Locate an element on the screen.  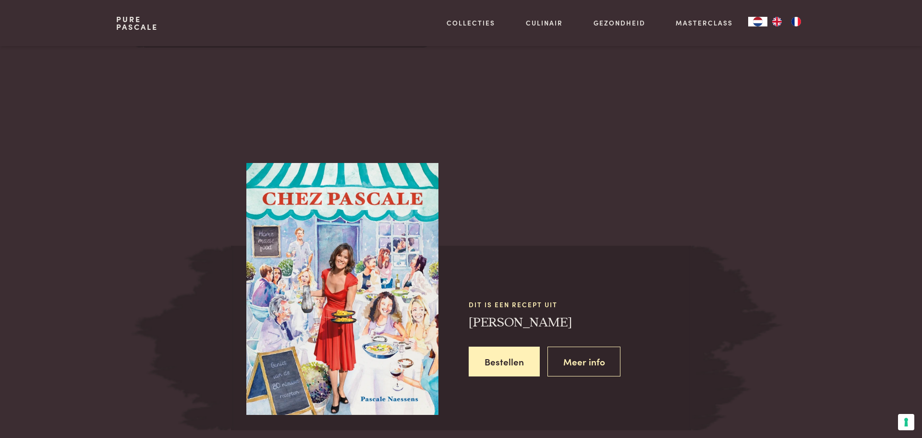
a: Gezondheid is located at coordinates (620, 23).